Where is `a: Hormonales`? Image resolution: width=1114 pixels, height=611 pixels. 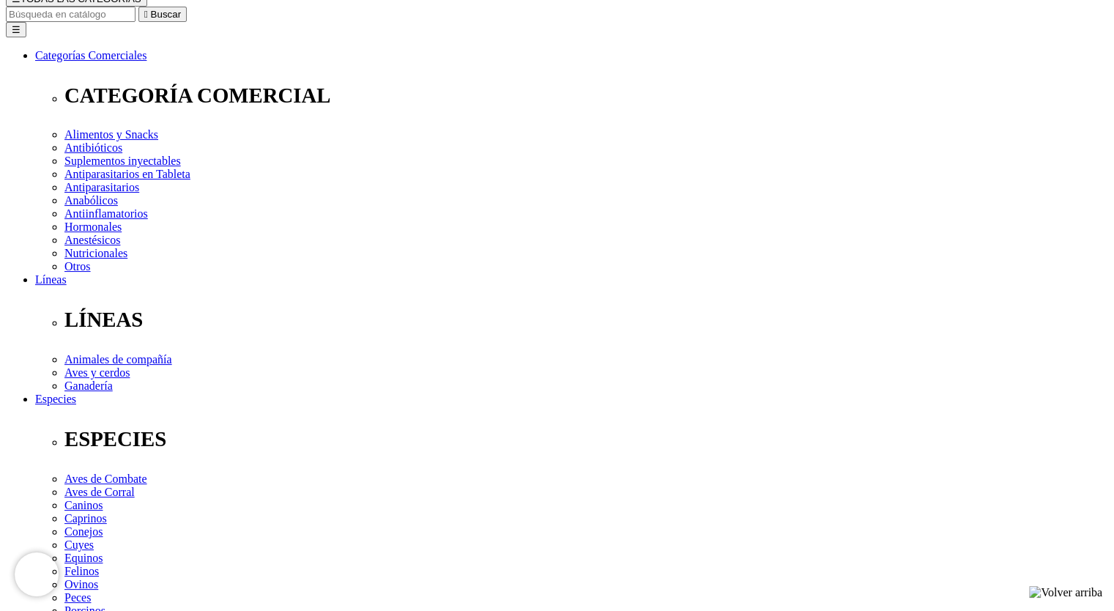 a: Hormonales is located at coordinates (93, 226).